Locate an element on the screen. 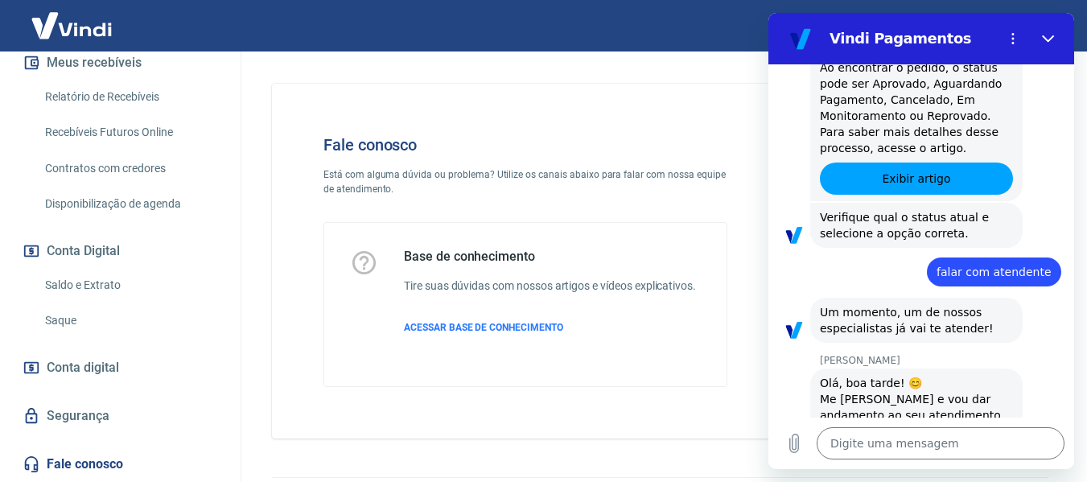 The image size is (1087, 482). span: falar com atendente is located at coordinates (225, 259).